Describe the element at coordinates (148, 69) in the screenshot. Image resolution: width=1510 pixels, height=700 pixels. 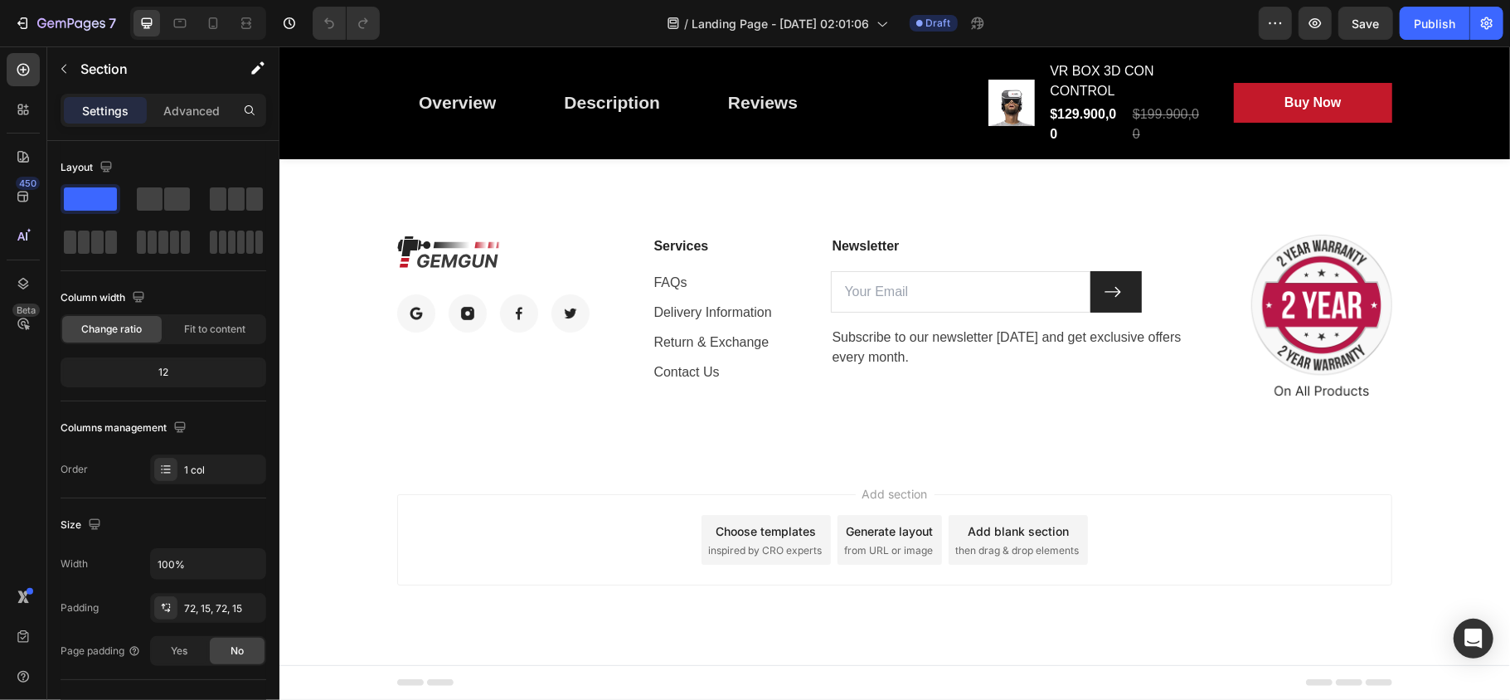
I see `p: Section` at that location.